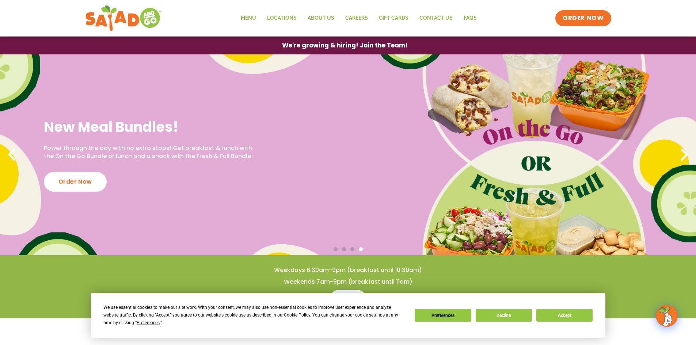 Image resolution: width=696 pixels, height=345 pixels. I want to click on nav: Menu, so click(359, 18).